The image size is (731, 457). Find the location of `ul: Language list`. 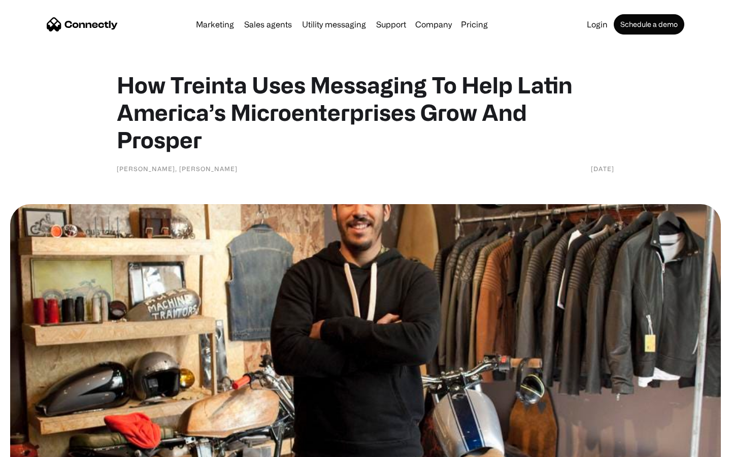

ul: Language list is located at coordinates (41, 446).